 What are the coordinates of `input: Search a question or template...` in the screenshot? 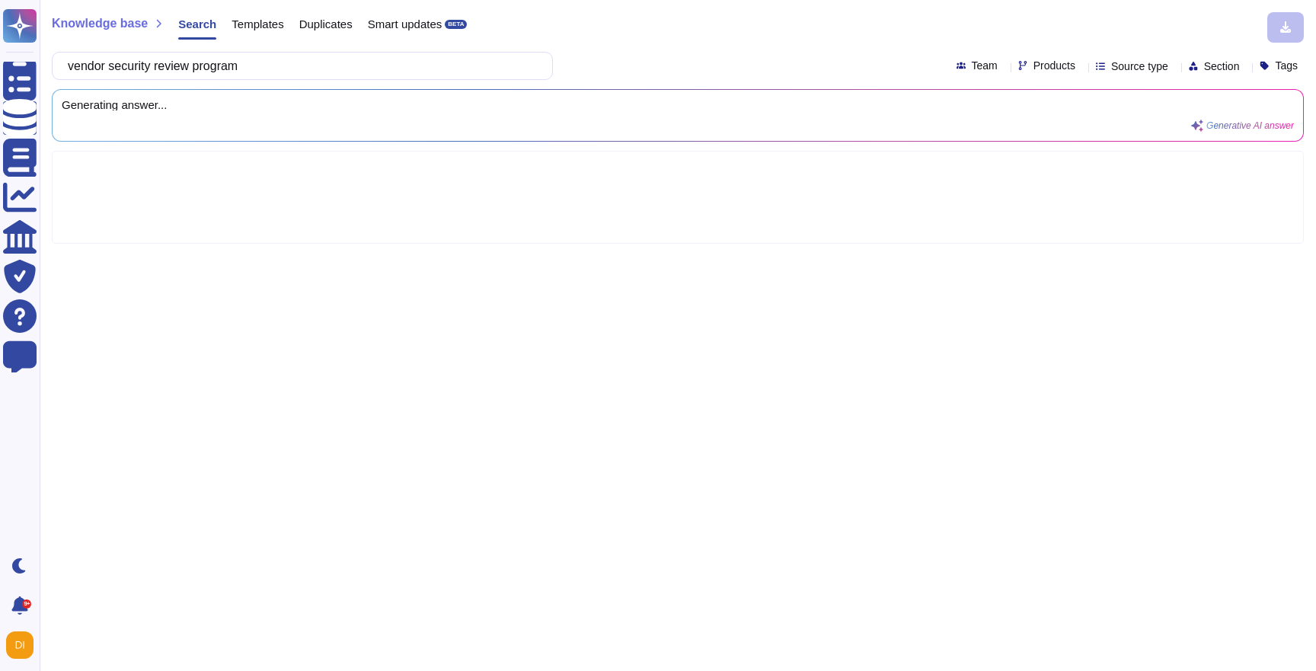 It's located at (298, 65).